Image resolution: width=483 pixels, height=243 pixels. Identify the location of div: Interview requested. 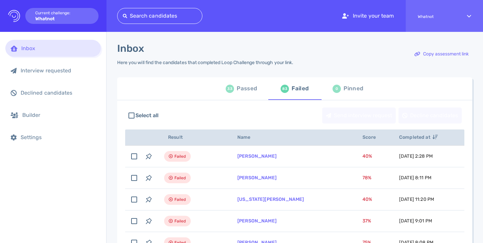
(58, 71).